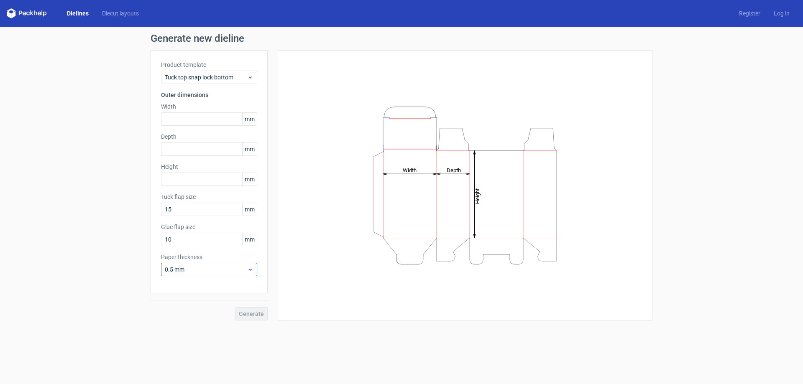  I want to click on tspan: Height, so click(477, 196).